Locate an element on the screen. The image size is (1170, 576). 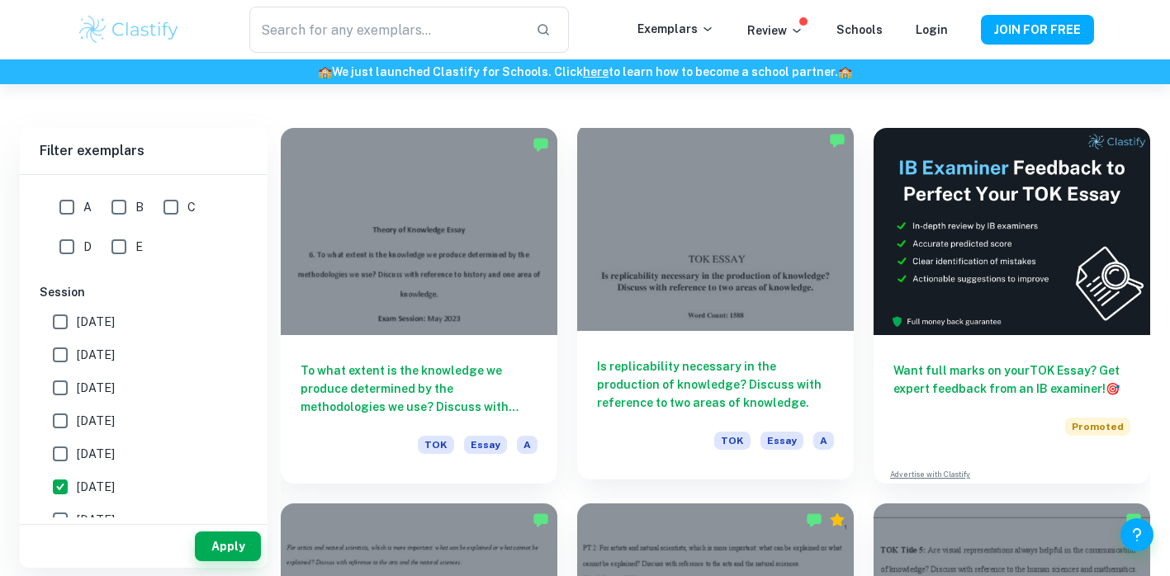
h6: We just launched Clastify for Schools. Click to learn how to become a school partner. is located at coordinates (585, 72).